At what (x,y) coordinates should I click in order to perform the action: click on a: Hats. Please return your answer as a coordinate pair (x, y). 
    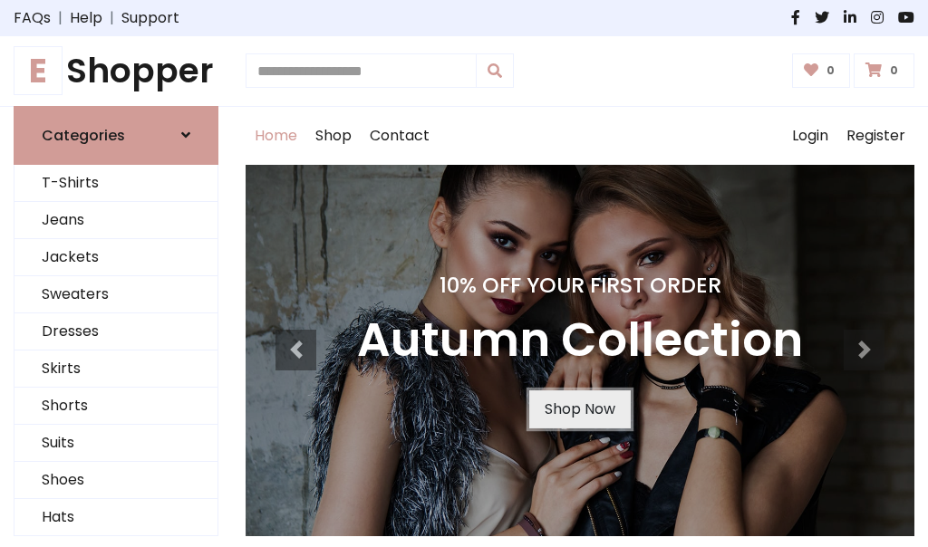
    Looking at the image, I should click on (116, 518).